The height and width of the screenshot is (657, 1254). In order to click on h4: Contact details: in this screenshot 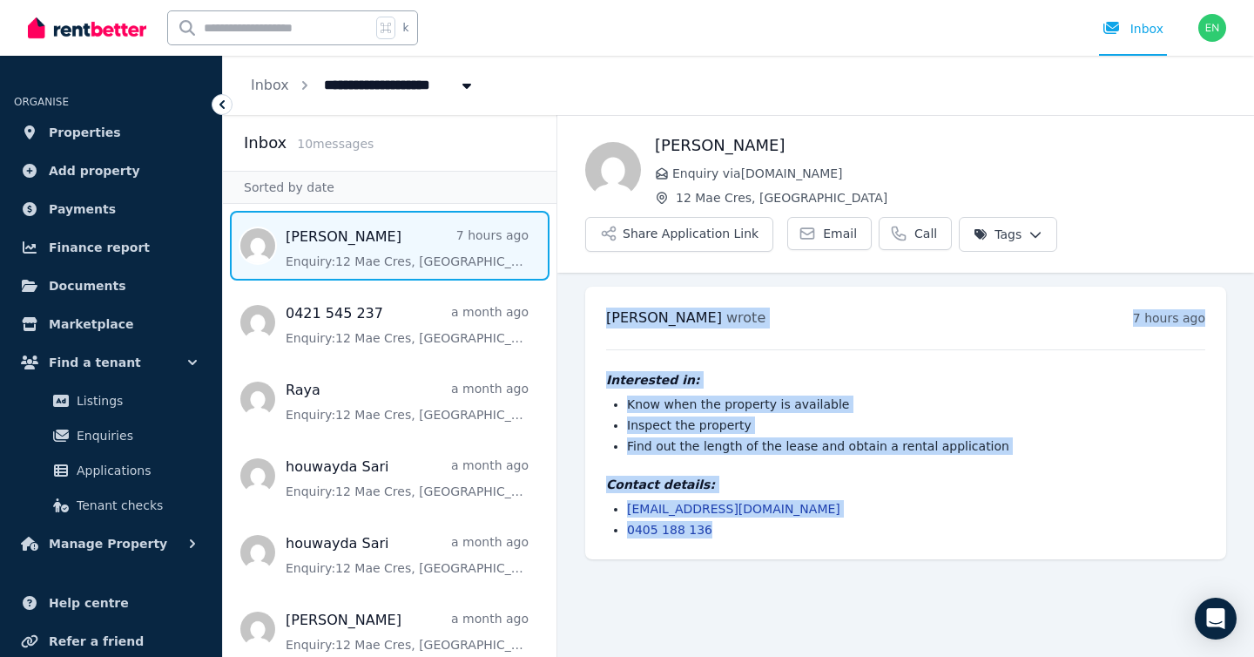, I will do `click(906, 484)`.